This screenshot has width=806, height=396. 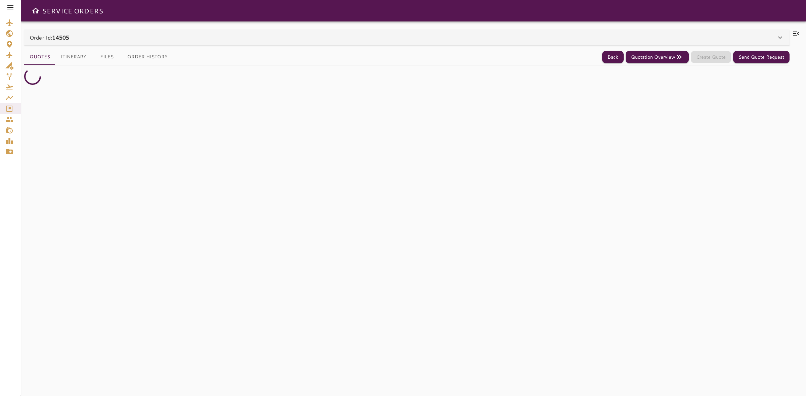 What do you see at coordinates (40, 57) in the screenshot?
I see `button: Quotes` at bounding box center [40, 57].